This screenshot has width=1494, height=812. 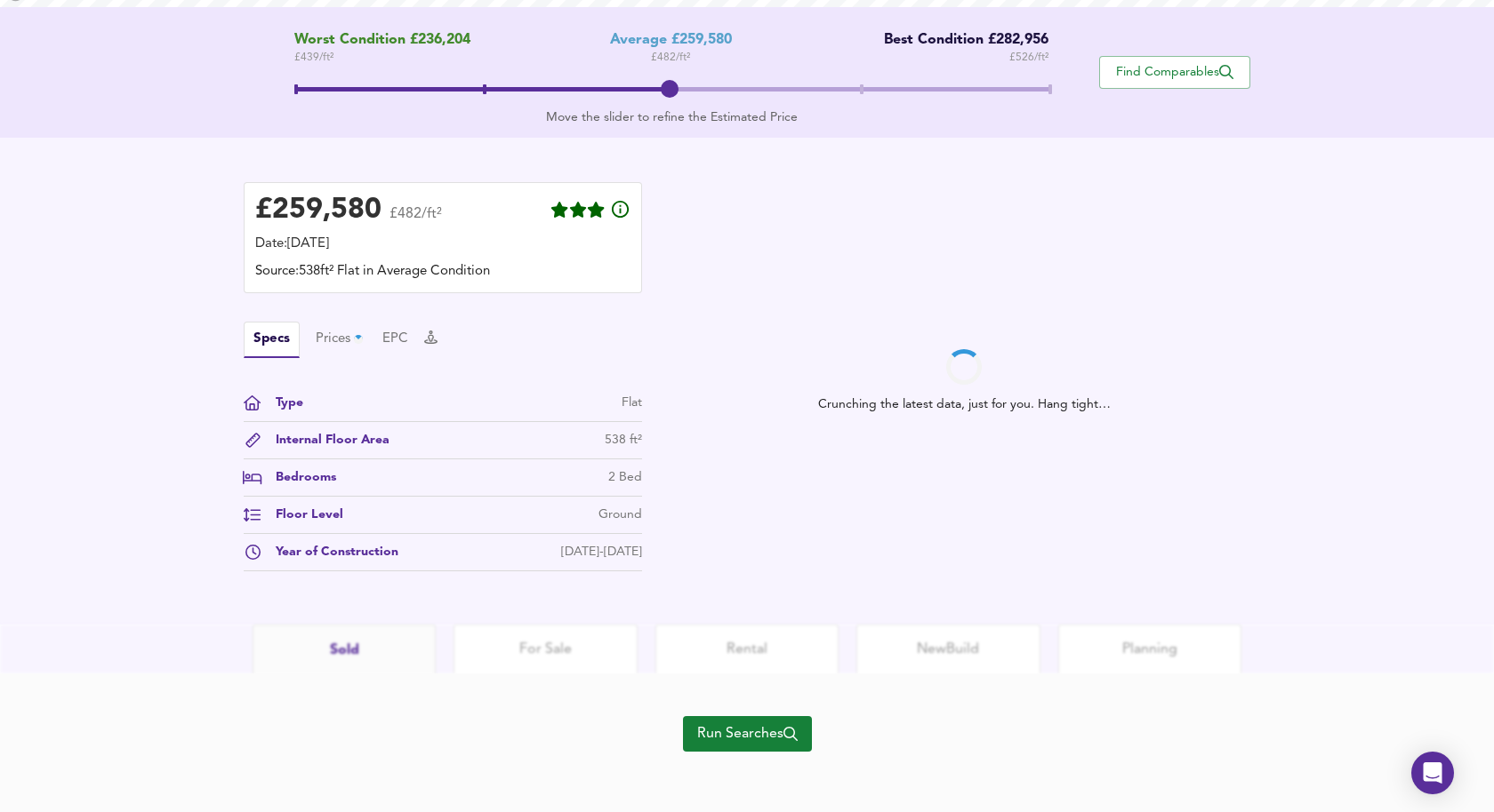 What do you see at coordinates (672, 117) in the screenshot?
I see `div: Move the slider to refine the Estimated Price` at bounding box center [672, 117].